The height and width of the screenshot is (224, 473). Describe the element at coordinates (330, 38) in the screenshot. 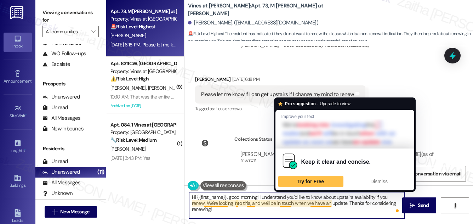

I see `span: : The resident has indicated they do not want to renew their lease, which is a non-renewal indica...` at that location.